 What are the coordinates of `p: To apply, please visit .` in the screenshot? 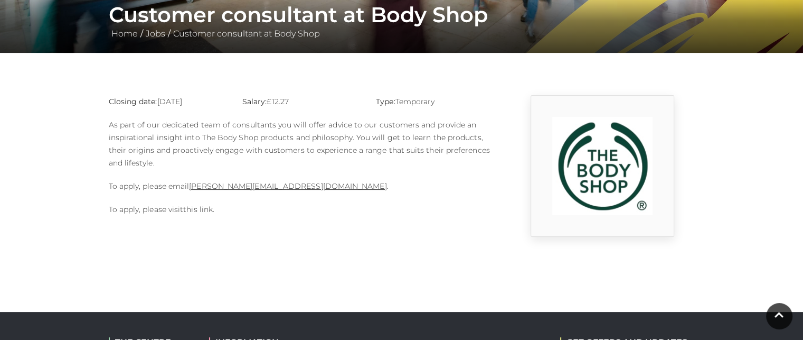 It's located at (302, 209).